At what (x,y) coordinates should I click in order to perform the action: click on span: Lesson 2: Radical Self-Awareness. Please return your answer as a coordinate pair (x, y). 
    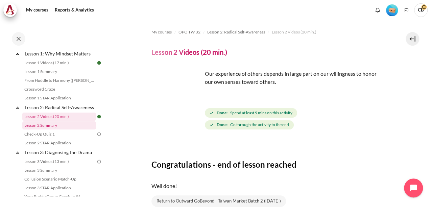
    Looking at the image, I should click on (236, 32).